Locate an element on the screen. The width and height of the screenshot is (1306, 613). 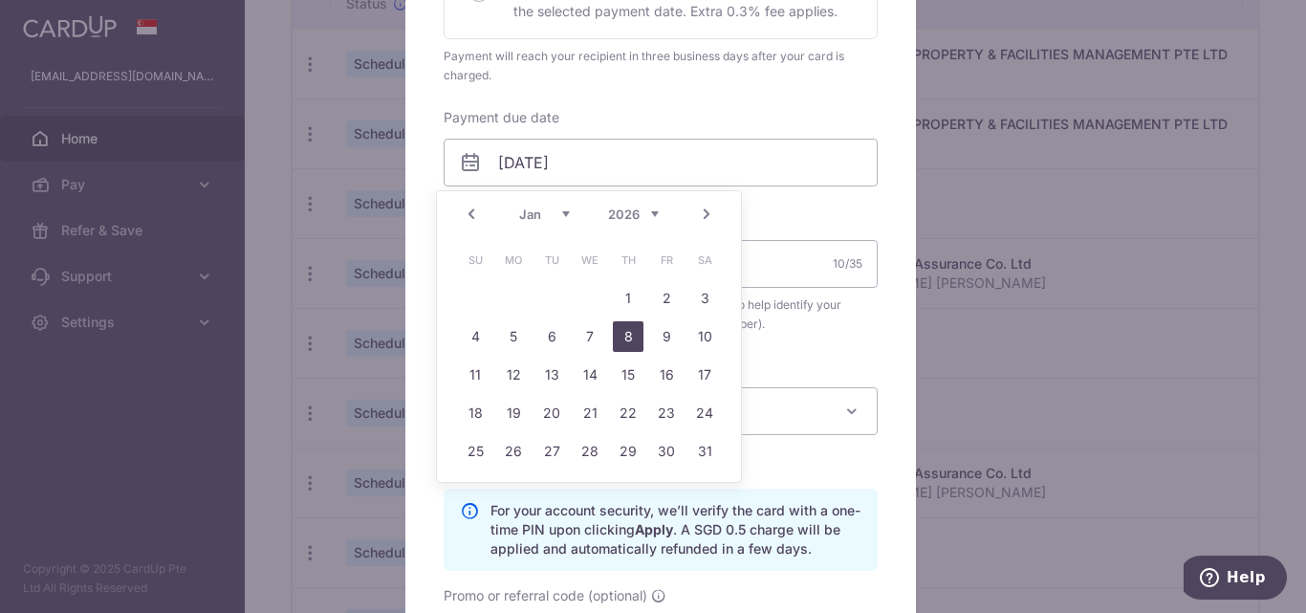
span: Monday is located at coordinates (513, 260).